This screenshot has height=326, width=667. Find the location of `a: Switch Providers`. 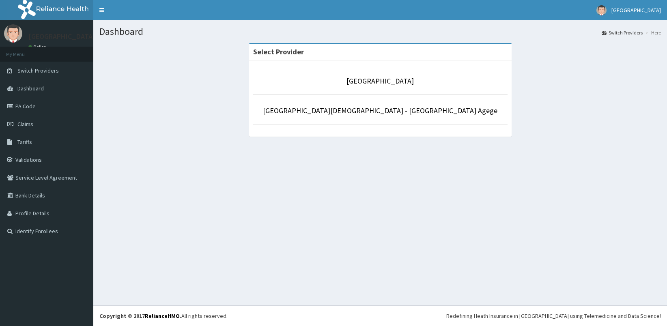

a: Switch Providers is located at coordinates (622, 32).